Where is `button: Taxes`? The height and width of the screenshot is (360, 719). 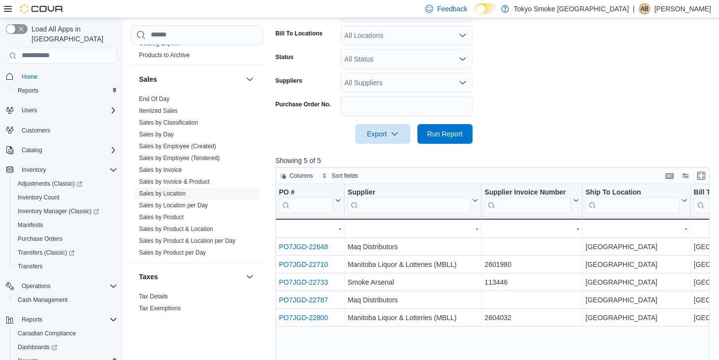 button: Taxes is located at coordinates (190, 276).